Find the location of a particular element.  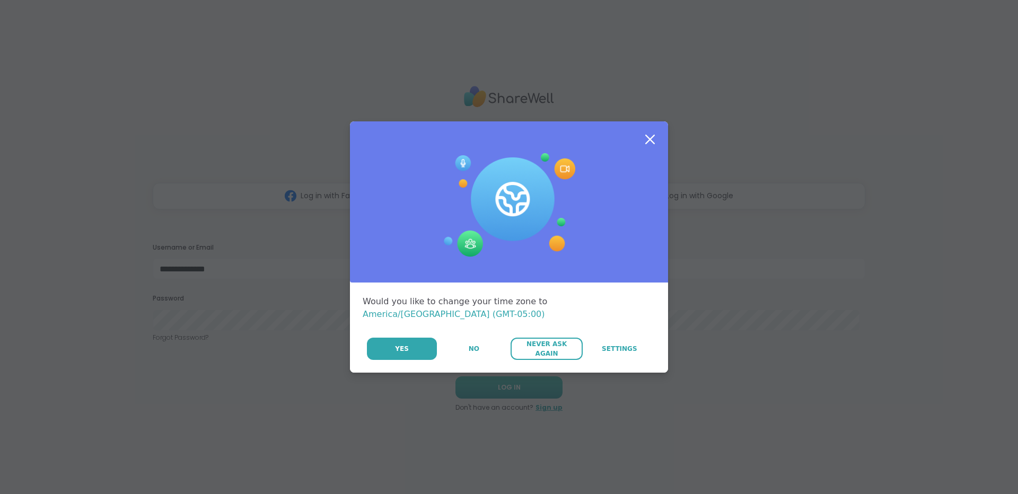

span: Settings is located at coordinates (619, 349).